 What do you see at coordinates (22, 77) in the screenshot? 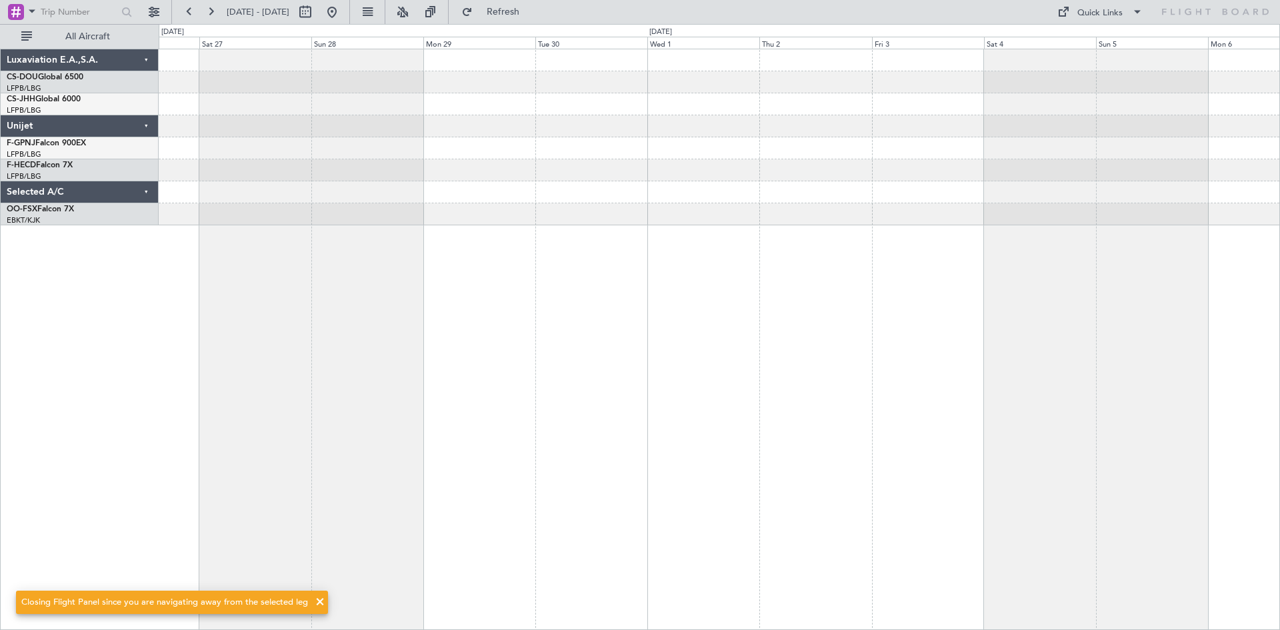
I see `span: CS-DOU` at bounding box center [22, 77].